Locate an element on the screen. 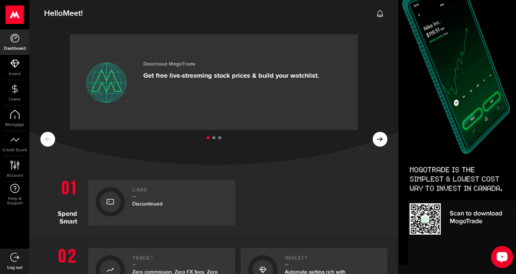 This screenshot has width=516, height=274. sup: 2 is located at coordinates (306, 257).